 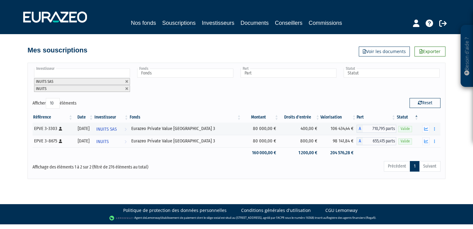 What do you see at coordinates (415, 166) in the screenshot?
I see `a: 1` at bounding box center [415, 166].